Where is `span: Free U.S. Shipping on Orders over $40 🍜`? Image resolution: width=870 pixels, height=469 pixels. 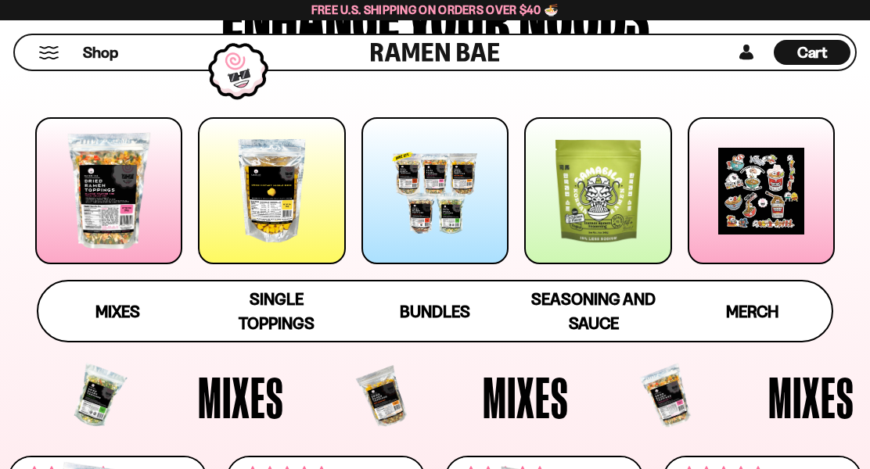 span: Free U.S. Shipping on Orders over $40 🍜 is located at coordinates (435, 9).